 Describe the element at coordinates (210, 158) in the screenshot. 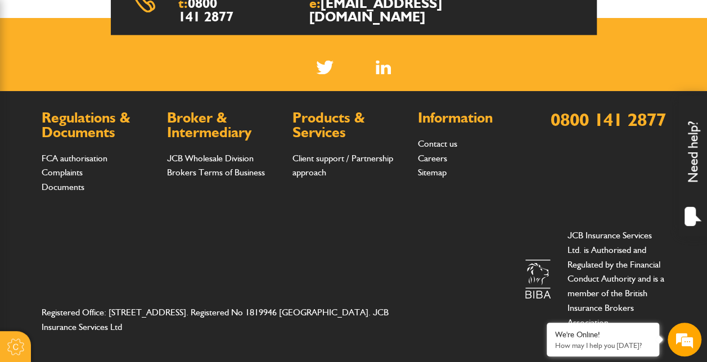

I see `a: JCB Wholesale Division` at that location.